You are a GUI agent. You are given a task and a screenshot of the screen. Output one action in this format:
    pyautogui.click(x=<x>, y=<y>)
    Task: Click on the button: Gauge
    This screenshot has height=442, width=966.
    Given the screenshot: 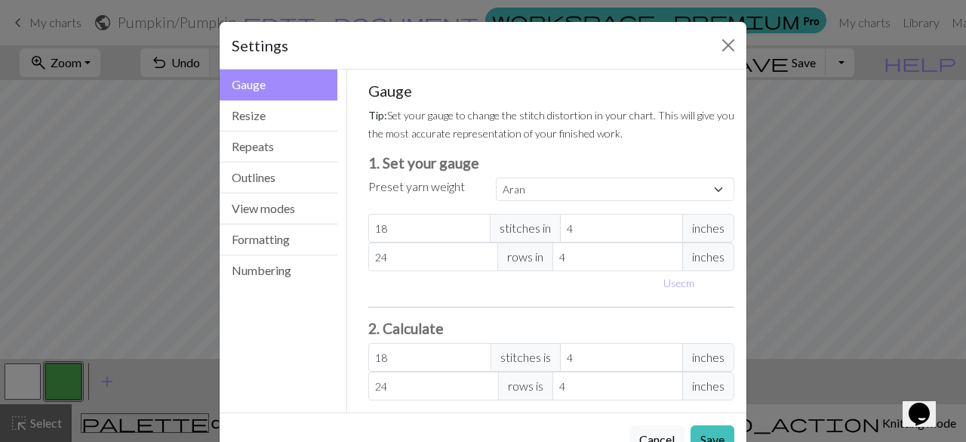 What is the action you would take?
    pyautogui.click(x=279, y=85)
    